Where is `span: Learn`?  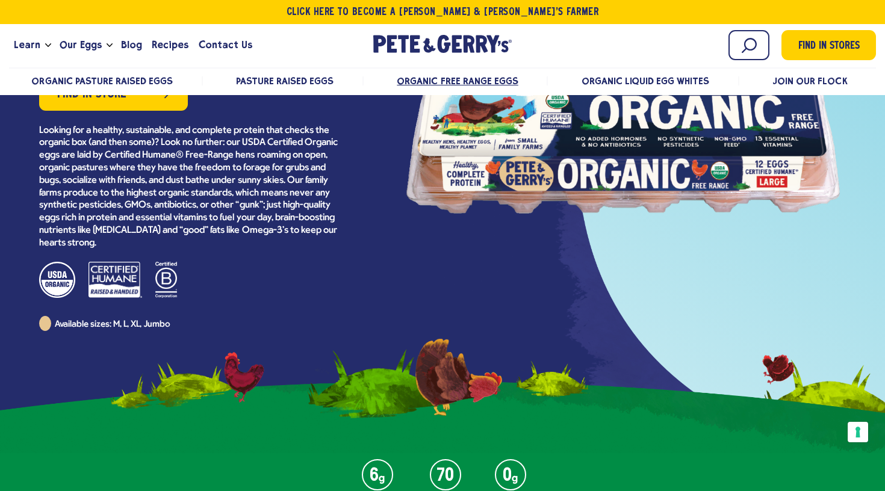 span: Learn is located at coordinates (27, 45).